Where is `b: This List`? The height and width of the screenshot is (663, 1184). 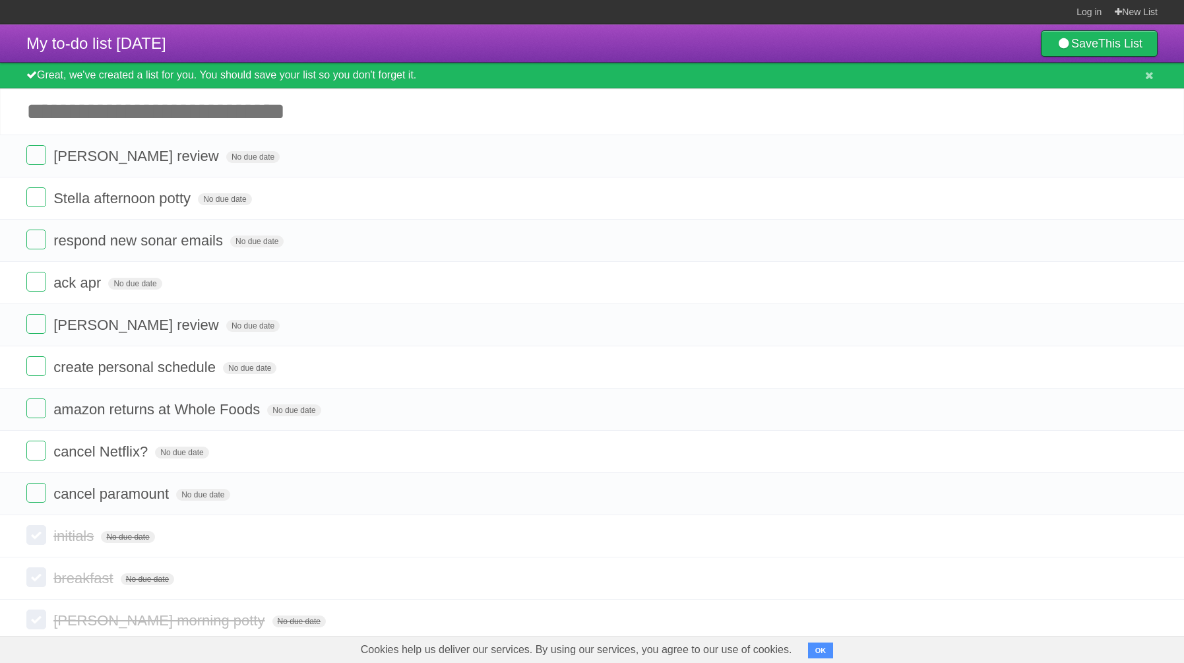 b: This List is located at coordinates (1120, 44).